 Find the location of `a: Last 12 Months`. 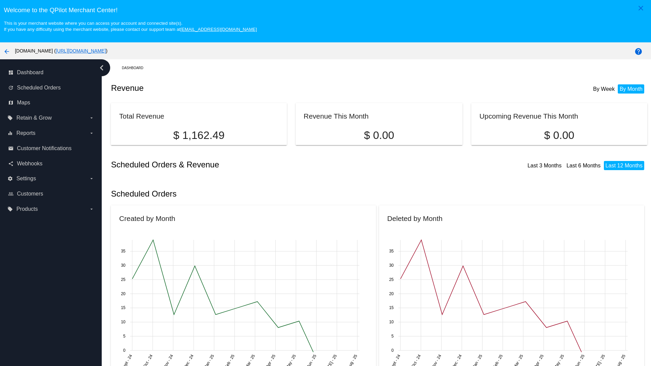

a: Last 12 Months is located at coordinates (624, 166).